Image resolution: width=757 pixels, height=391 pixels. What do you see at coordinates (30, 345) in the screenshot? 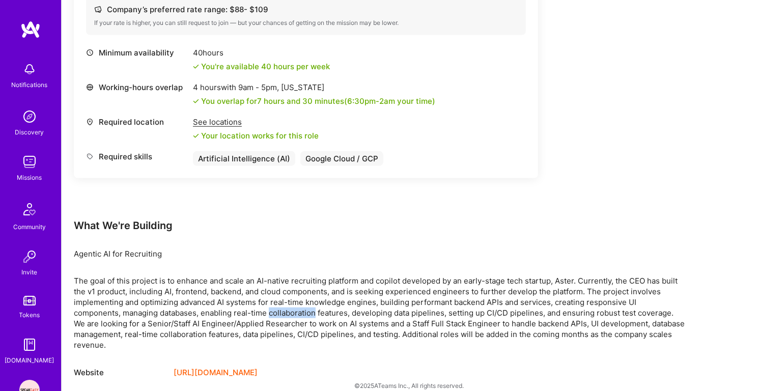
I see `img: guide book` at bounding box center [30, 345].